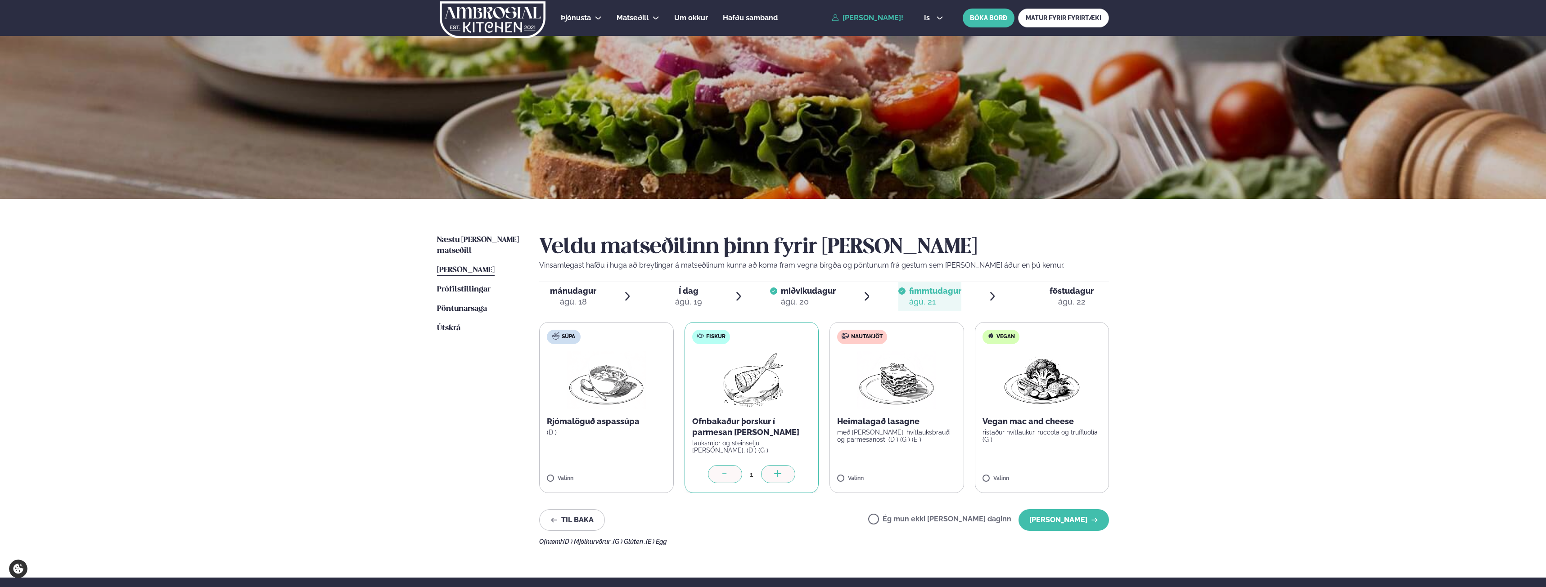  What do you see at coordinates (573, 302) in the screenshot?
I see `div: ágú. 18` at bounding box center [573, 302].